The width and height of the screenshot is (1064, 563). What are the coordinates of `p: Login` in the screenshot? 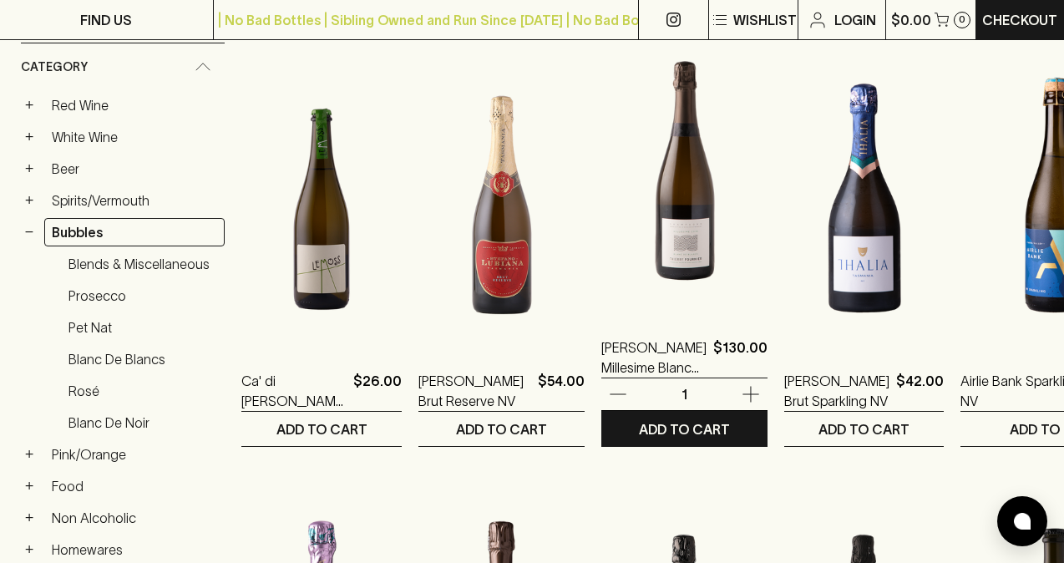 It's located at (855, 20).